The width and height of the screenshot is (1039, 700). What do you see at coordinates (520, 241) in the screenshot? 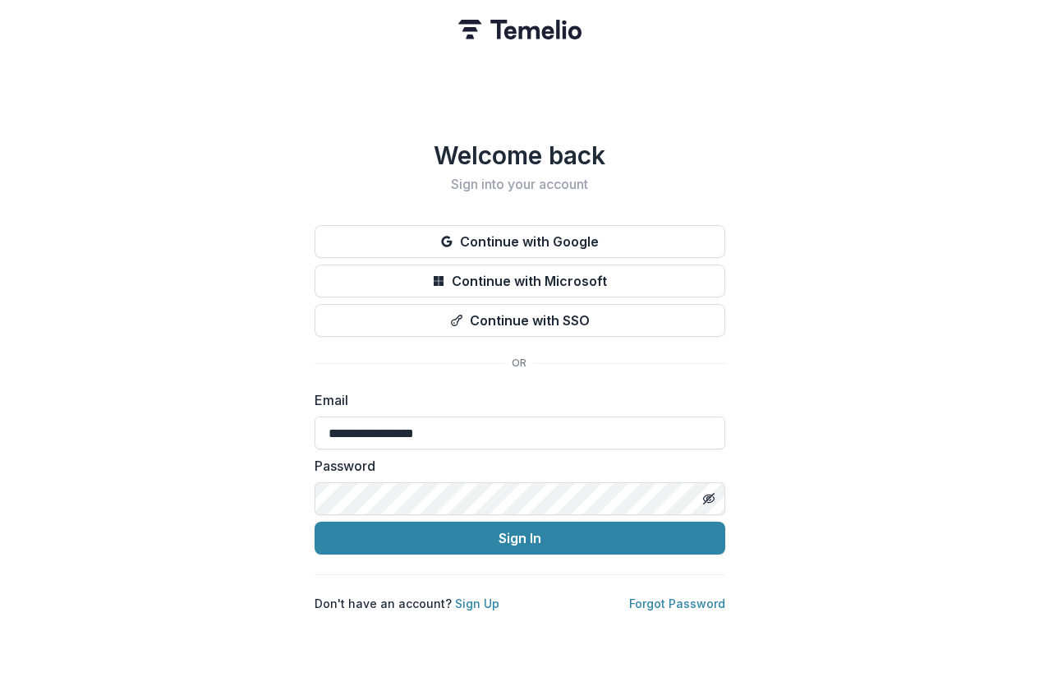
I see `button: Continue with Google` at bounding box center [520, 241].